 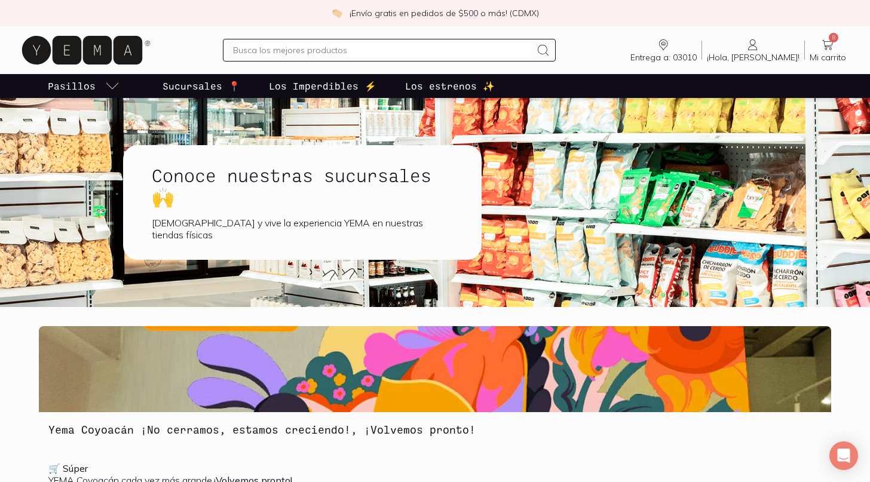 I want to click on h1: Conoce nuestras sucursales 🙌, so click(x=302, y=186).